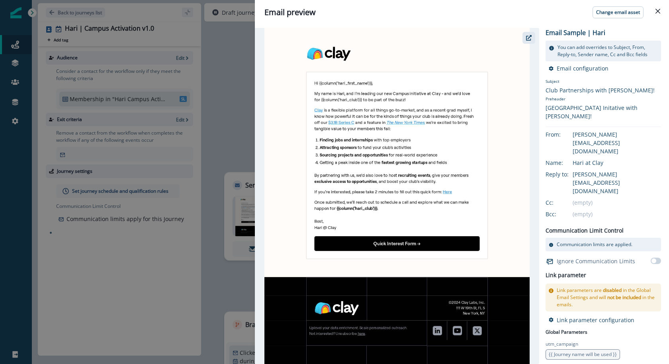 The height and width of the screenshot is (364, 669). What do you see at coordinates (565, 202) in the screenshot?
I see `div: Cc:` at bounding box center [565, 202].